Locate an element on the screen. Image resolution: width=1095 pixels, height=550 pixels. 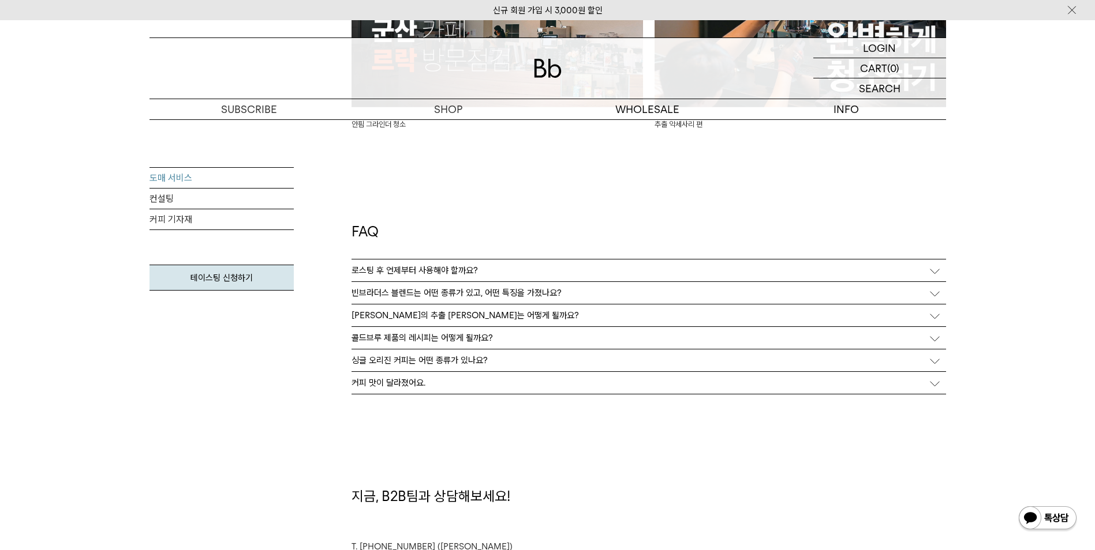
p: 싱글 오리진 커피는 어떤 종류가 있나요? is located at coordinates (419, 361).